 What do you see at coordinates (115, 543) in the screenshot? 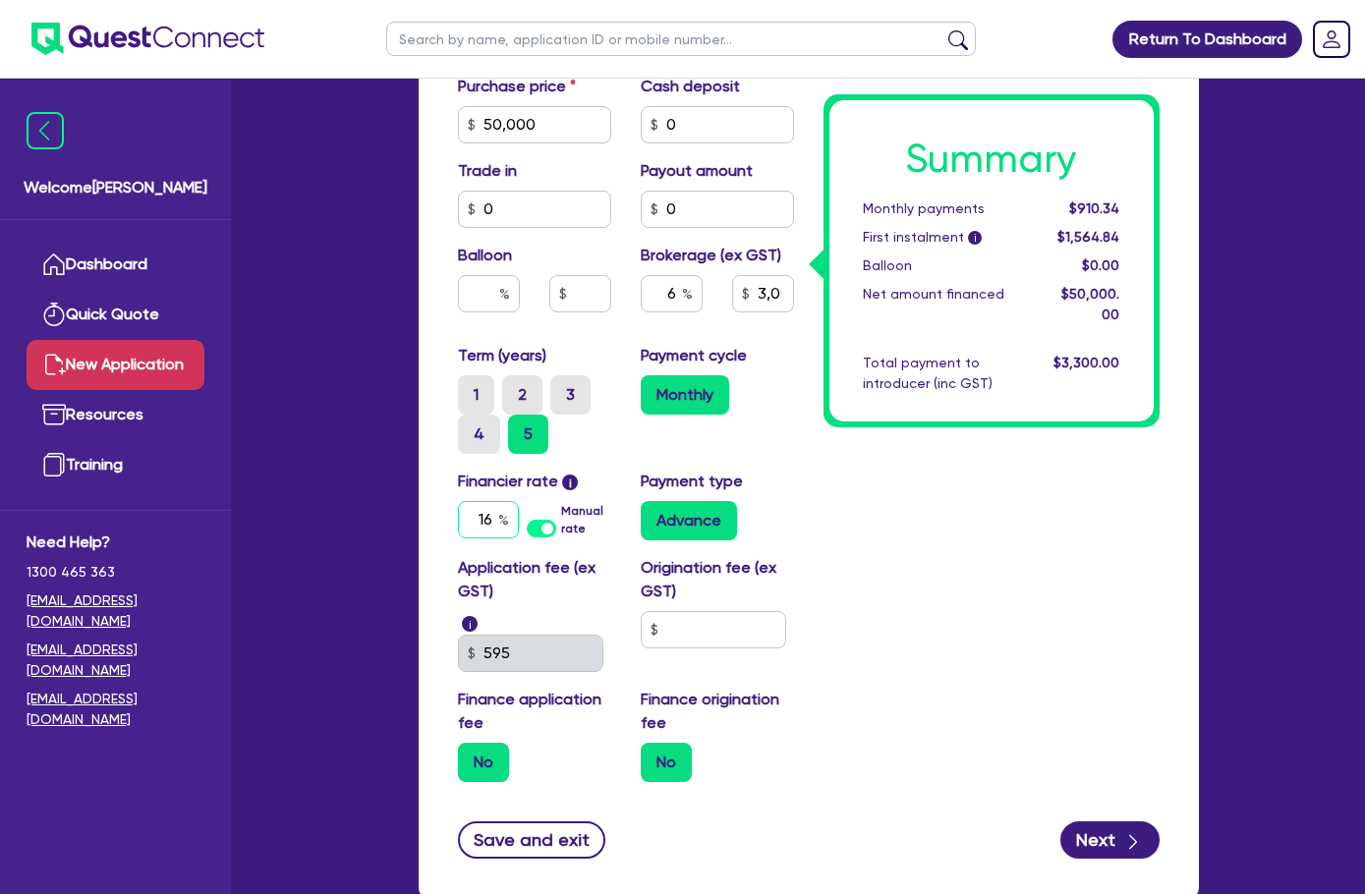
I see `span: Need Help?` at bounding box center [115, 543].